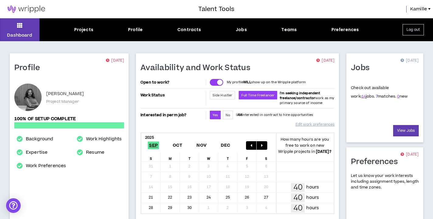  Describe the element at coordinates (247, 156) in the screenshot. I see `div: F` at that location.